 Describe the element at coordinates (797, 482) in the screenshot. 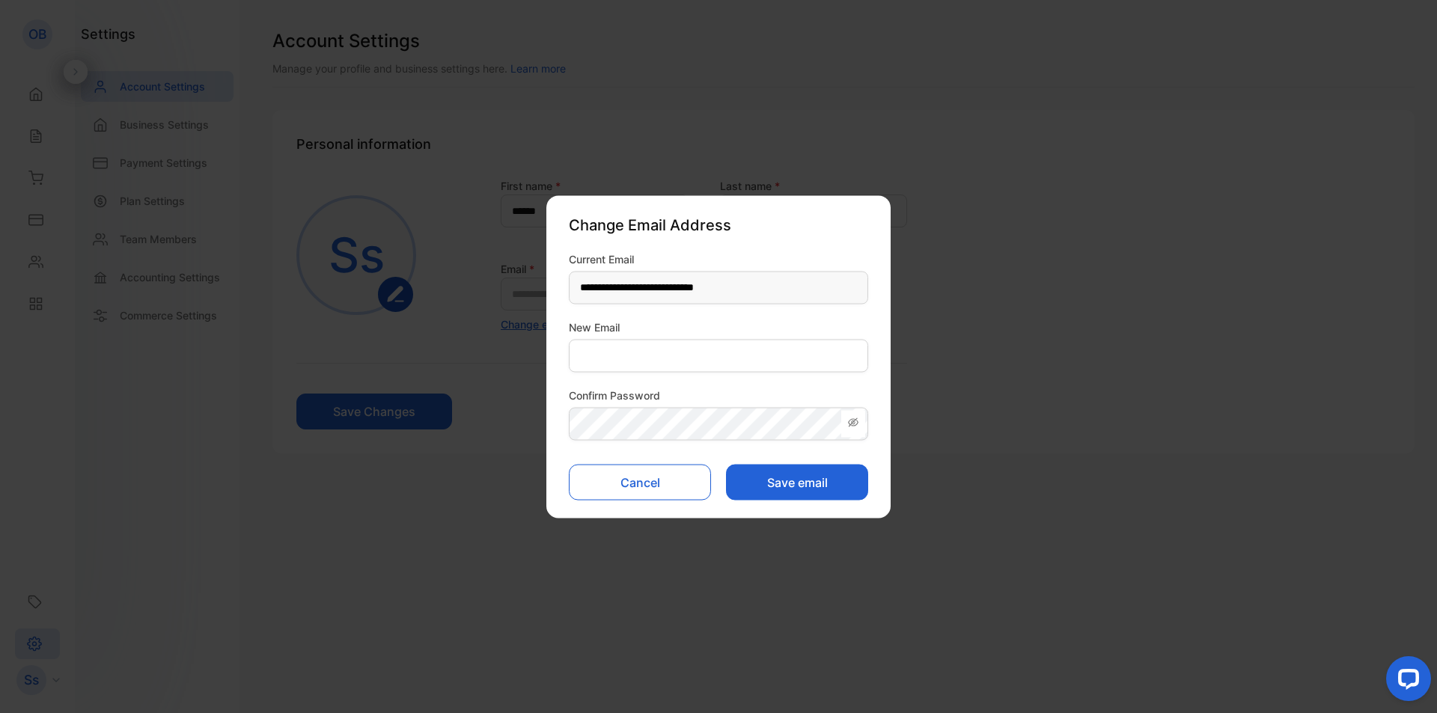

I see `button: Save email` at that location.